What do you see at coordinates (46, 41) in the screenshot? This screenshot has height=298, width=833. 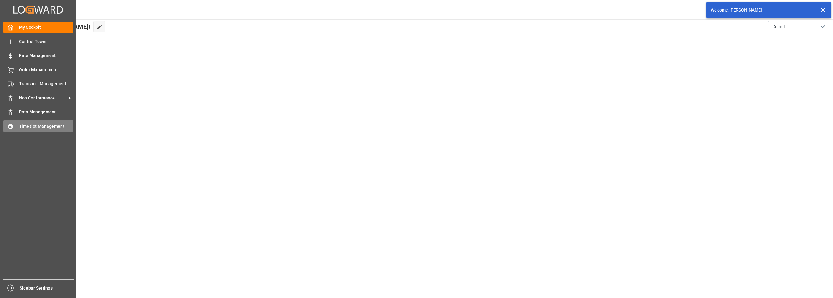 I see `span: Control Tower` at bounding box center [46, 41].